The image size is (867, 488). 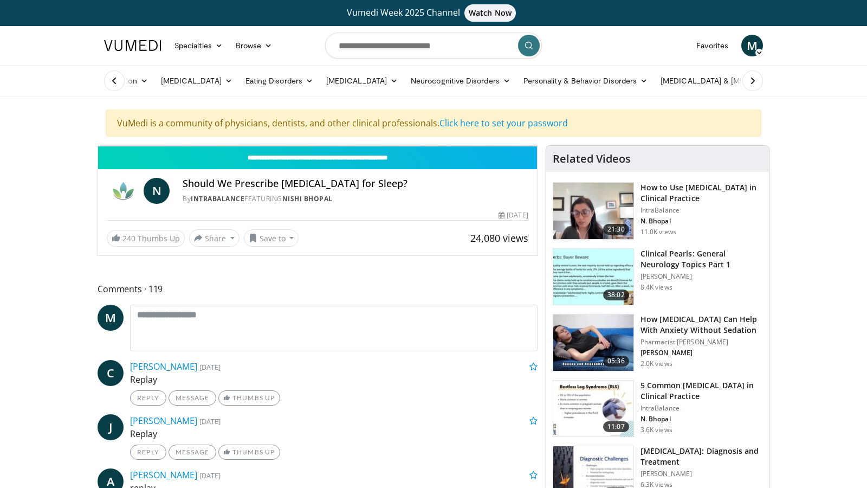 I want to click on p: 11.0K views, so click(x=658, y=232).